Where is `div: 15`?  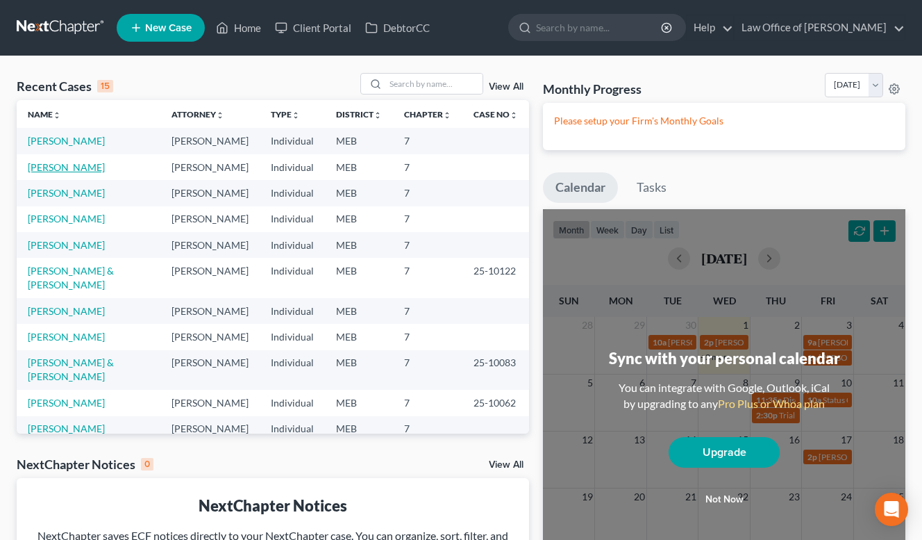 div: 15 is located at coordinates (105, 86).